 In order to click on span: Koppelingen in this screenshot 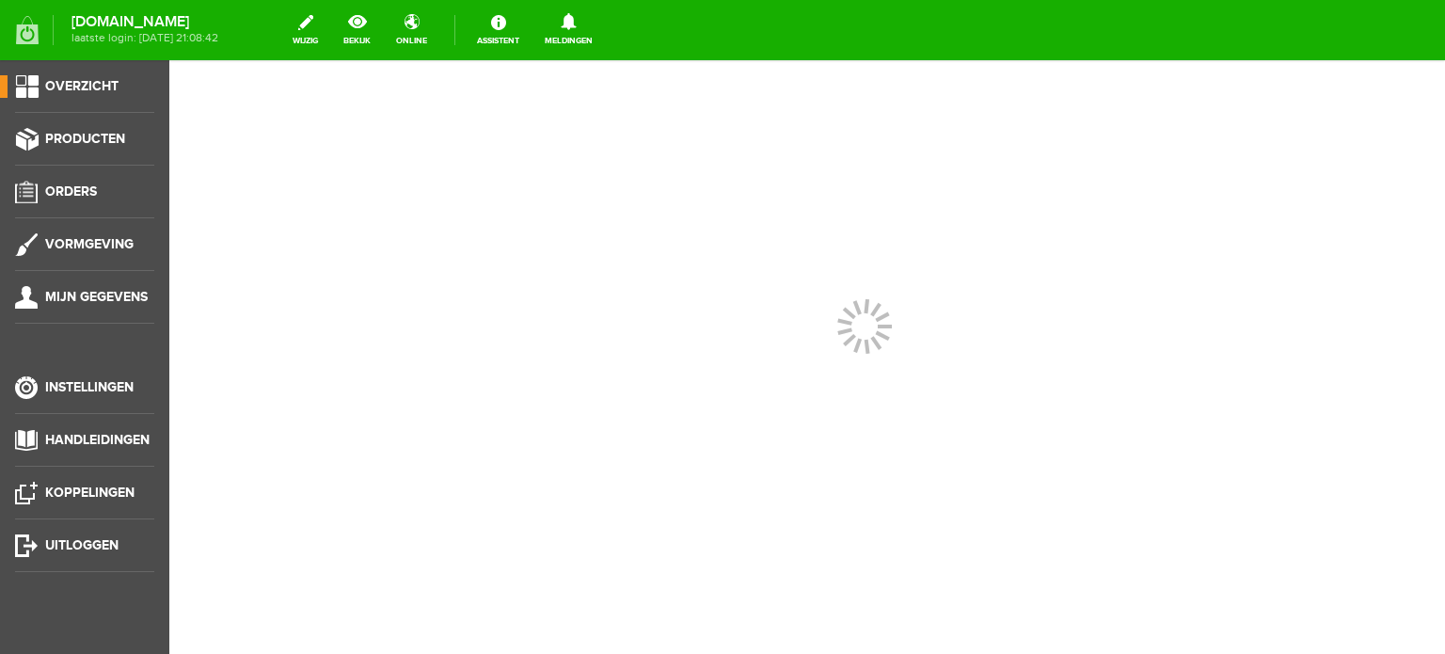, I will do `click(89, 492)`.